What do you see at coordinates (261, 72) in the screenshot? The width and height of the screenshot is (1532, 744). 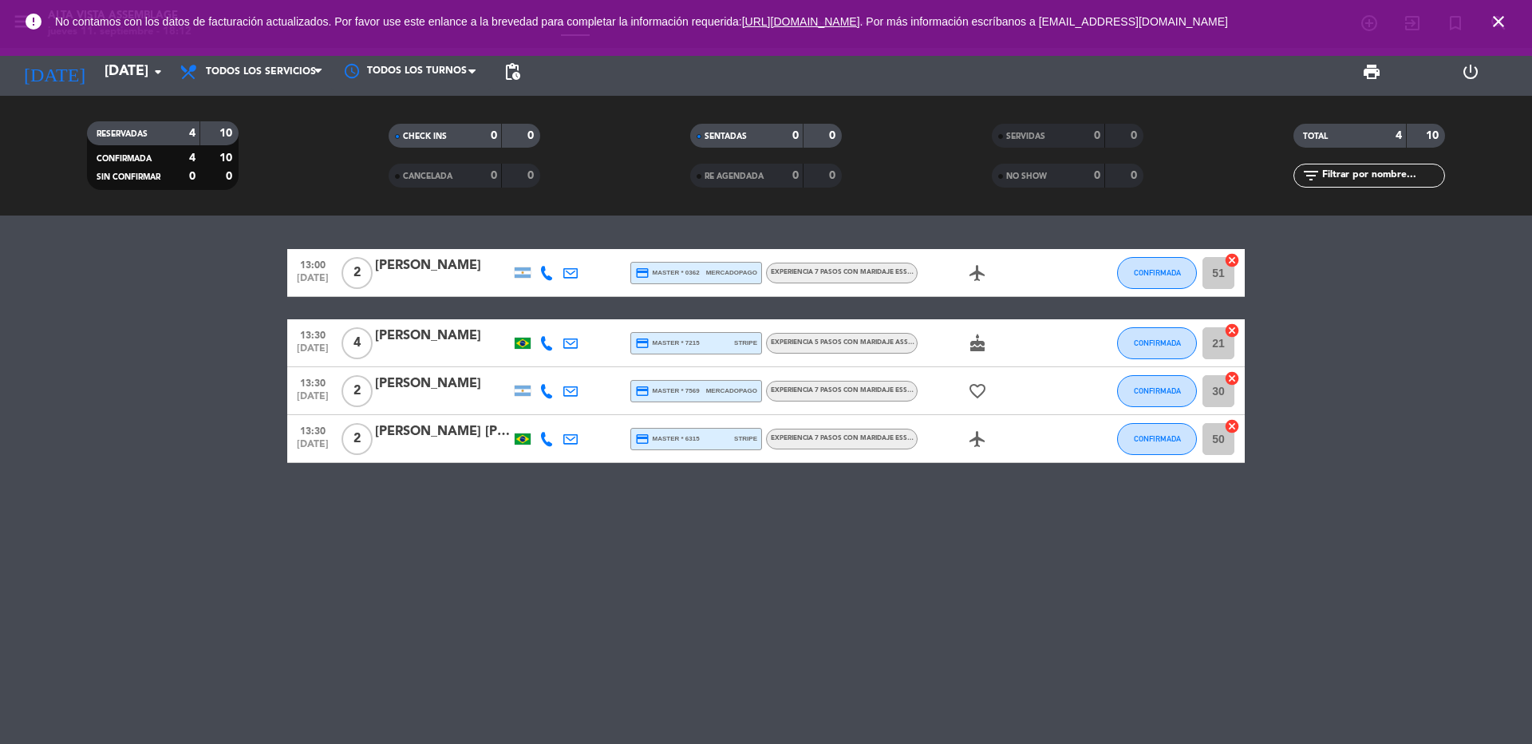 I see `span: Todos los servicios` at bounding box center [261, 72].